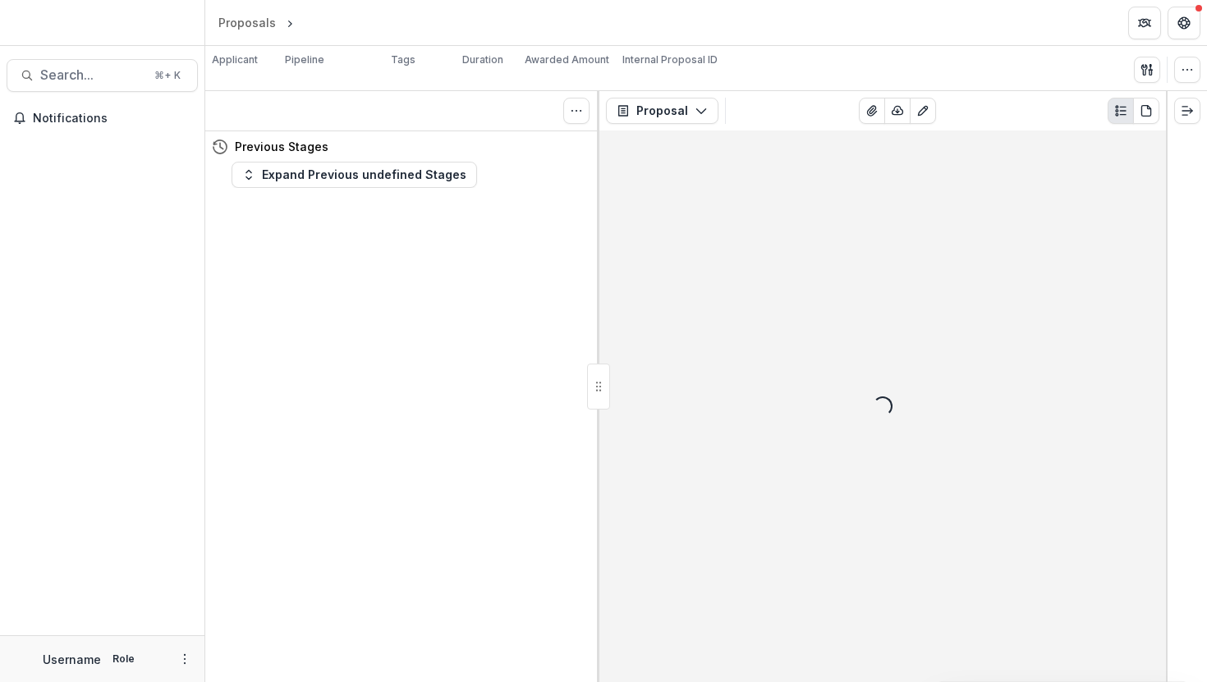 The image size is (1207, 682). I want to click on div: ⌘ + K, so click(168, 76).